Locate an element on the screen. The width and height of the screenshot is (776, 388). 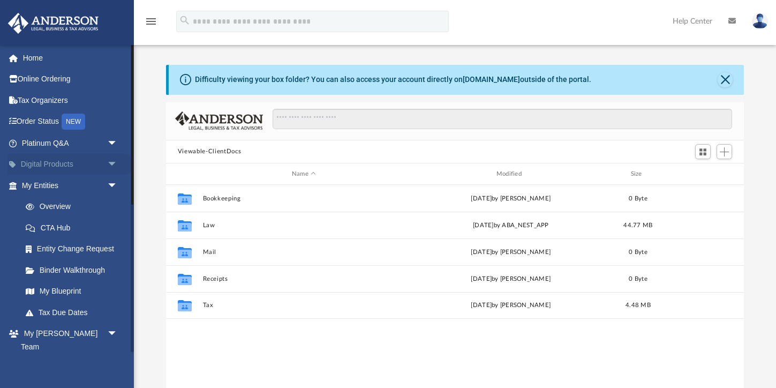
button: Switch to Grid View is located at coordinates (704, 152).